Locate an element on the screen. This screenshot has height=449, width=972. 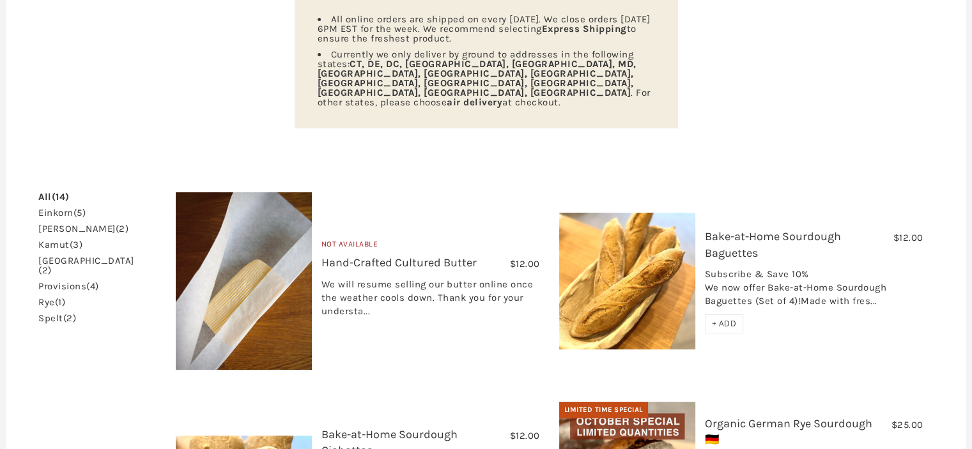
span: $25.00 is located at coordinates (907, 425).